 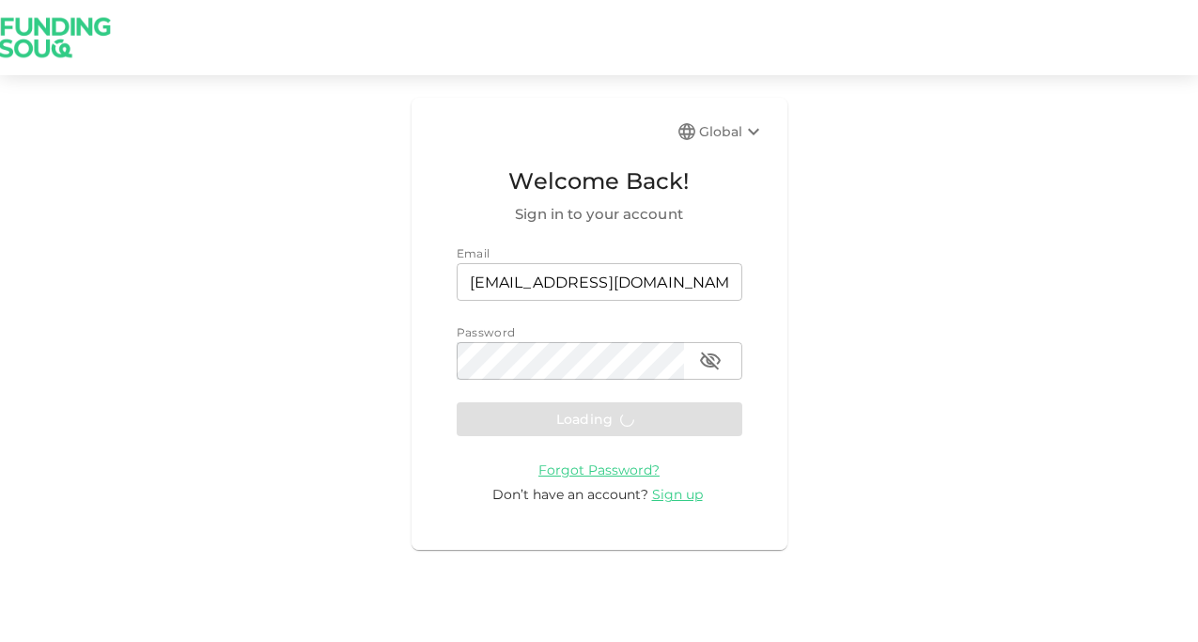 I want to click on a: Forgot Password?, so click(x=599, y=469).